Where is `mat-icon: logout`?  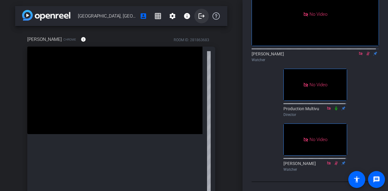
mat-icon: logout is located at coordinates (202, 16).